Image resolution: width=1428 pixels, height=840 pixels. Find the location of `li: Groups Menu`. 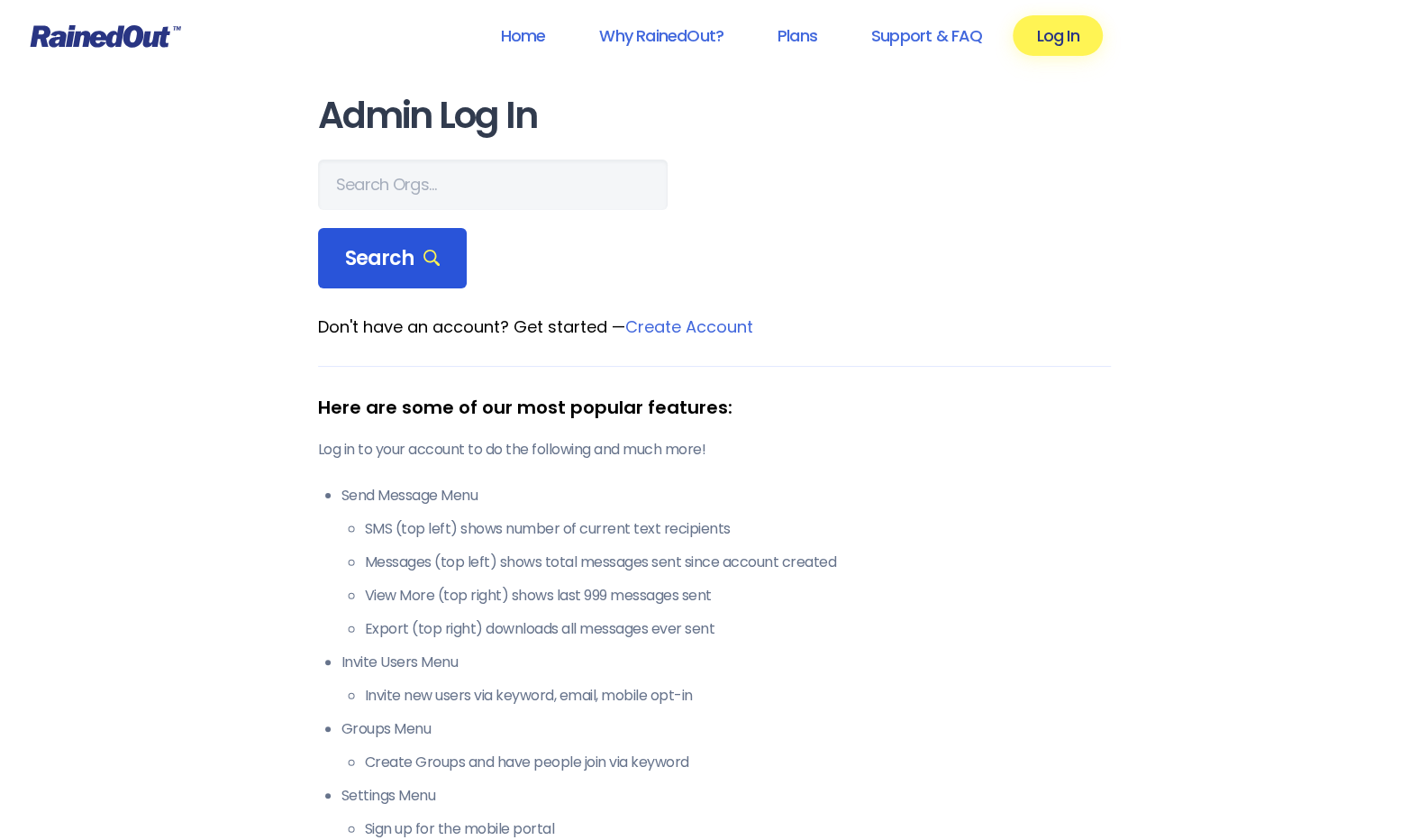

li: Groups Menu is located at coordinates (726, 745).